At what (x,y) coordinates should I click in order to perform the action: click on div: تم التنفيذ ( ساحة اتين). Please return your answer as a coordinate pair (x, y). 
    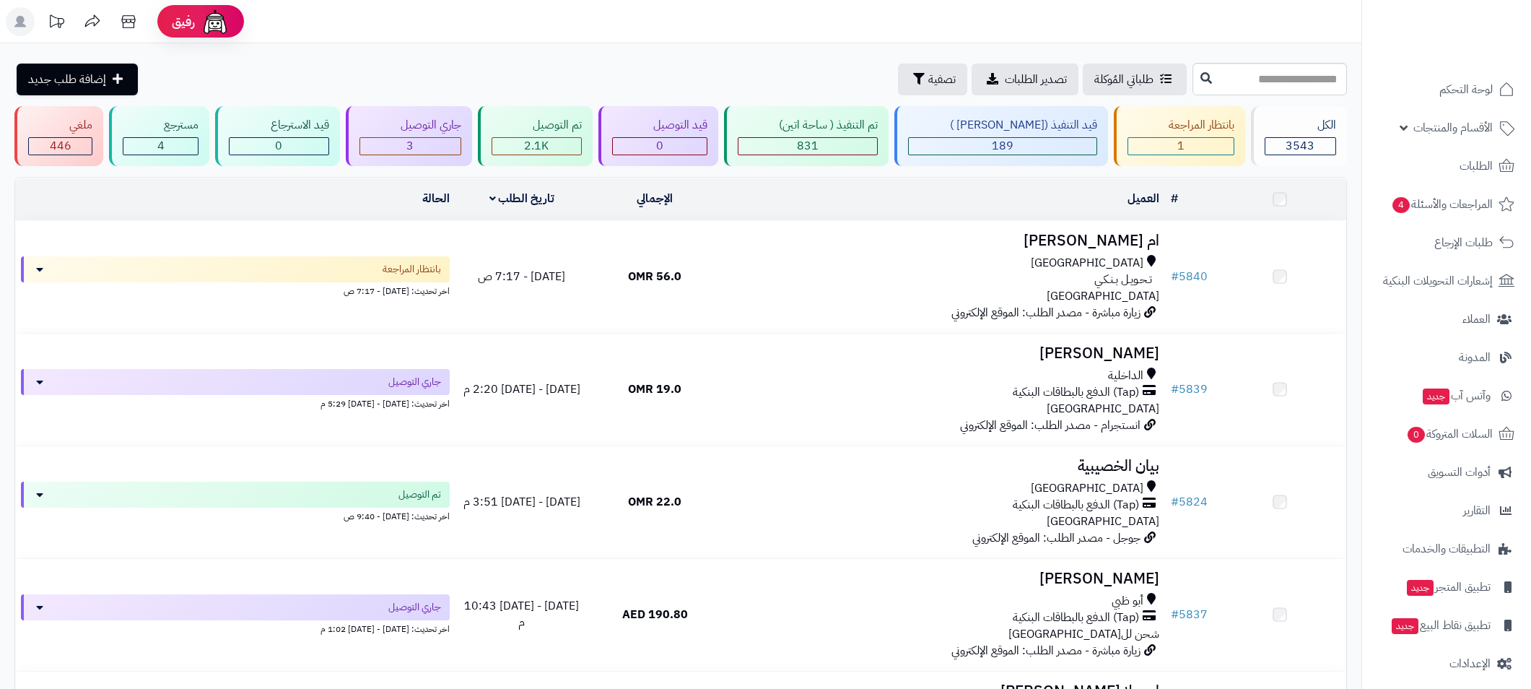
    Looking at the image, I should click on (808, 125).